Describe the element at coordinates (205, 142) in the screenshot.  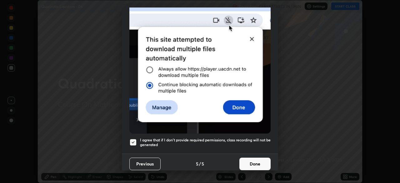
I see `h5: I agree that if I don't provide required permissions, class recording will not be generated` at that location.